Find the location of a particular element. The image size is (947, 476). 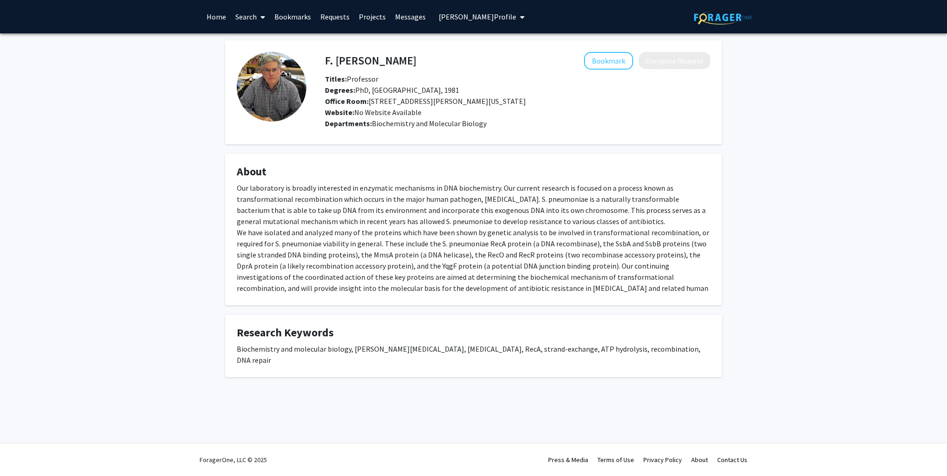

span: Biochemistry and Molecular Biology is located at coordinates (429, 123).